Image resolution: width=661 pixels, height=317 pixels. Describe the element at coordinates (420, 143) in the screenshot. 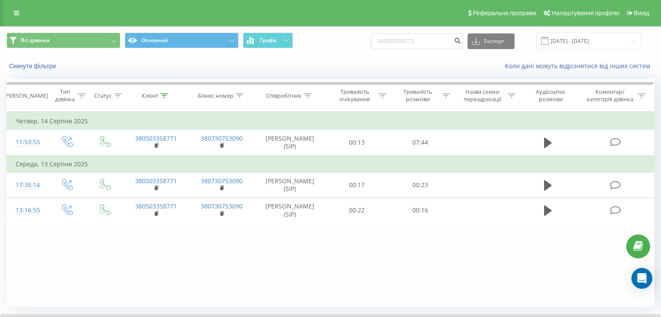

I see `td: 07:44` at that location.